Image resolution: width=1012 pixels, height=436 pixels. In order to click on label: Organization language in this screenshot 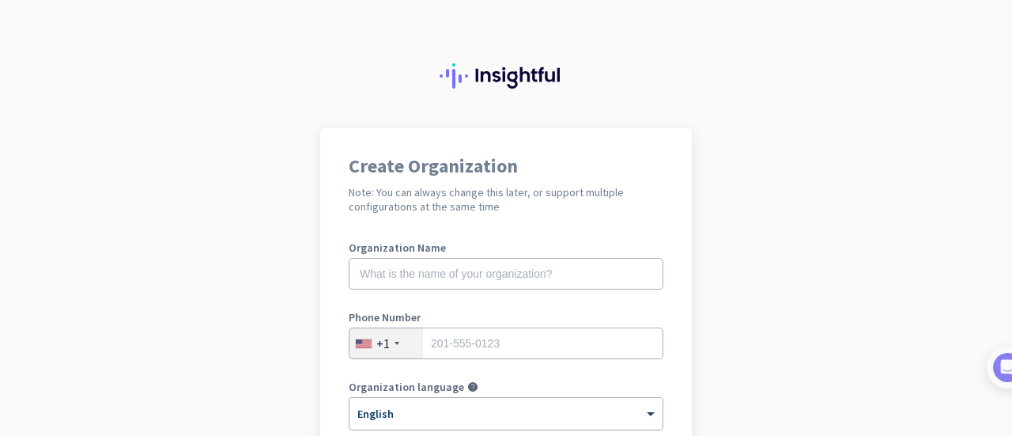, I will do `click(406, 387)`.